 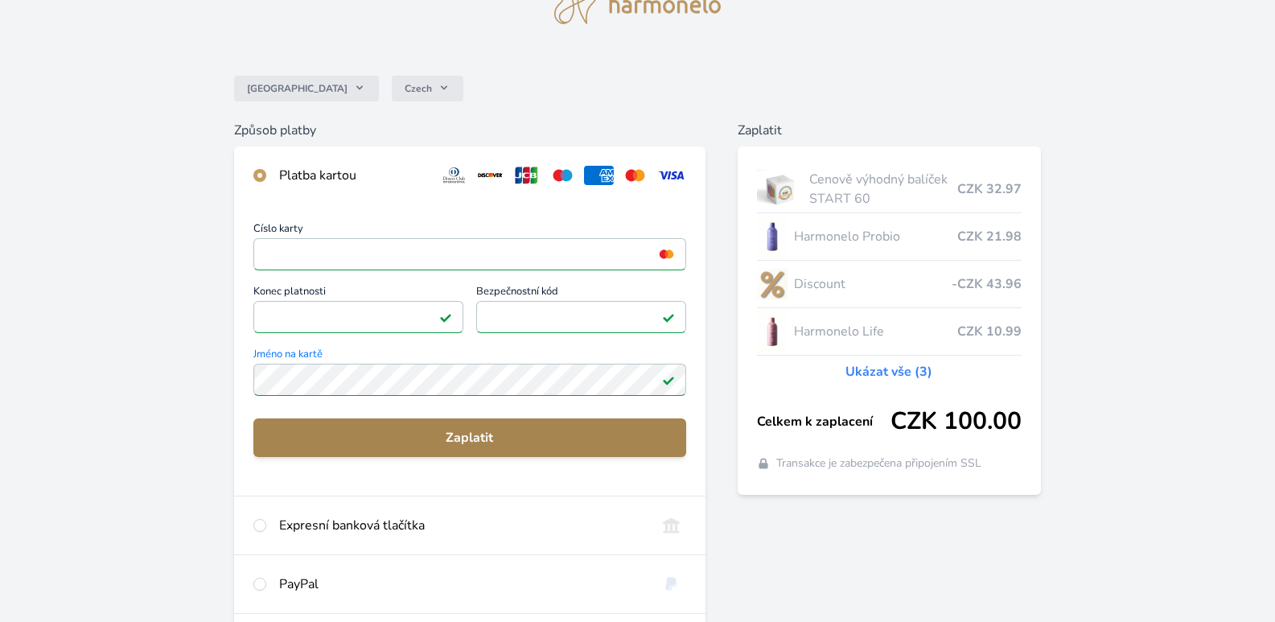 What do you see at coordinates (671, 525) in the screenshot?
I see `img: onlineBanking_CZ.svg` at bounding box center [671, 525].